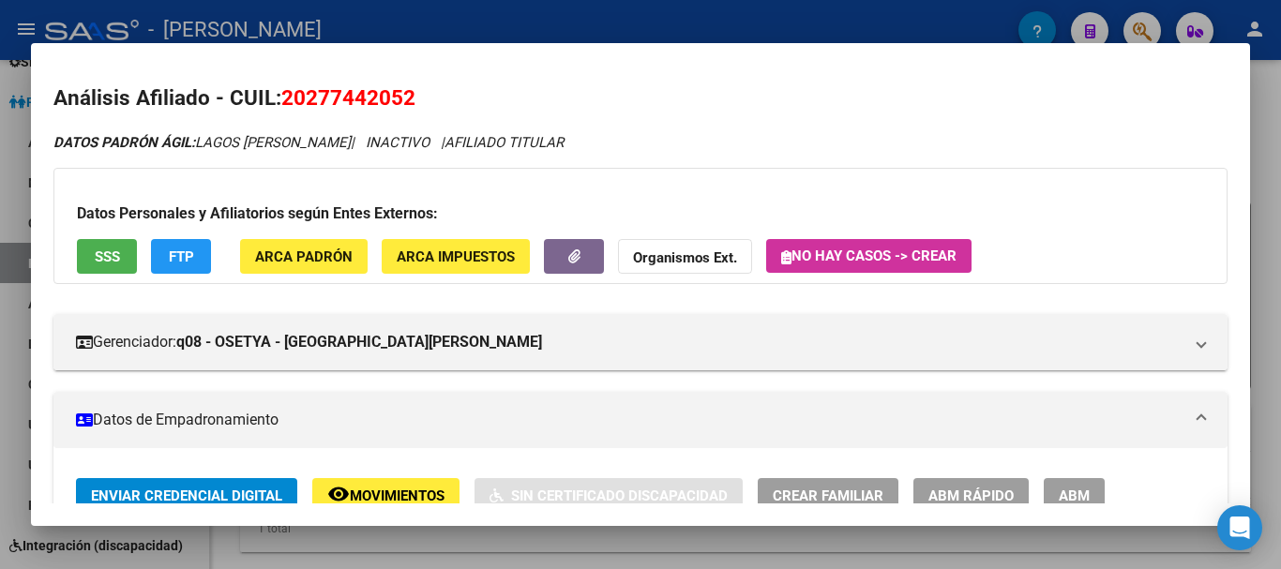 The width and height of the screenshot is (1281, 569). What do you see at coordinates (869, 256) in the screenshot?
I see `button: No hay casos -> Crear` at bounding box center [869, 256].